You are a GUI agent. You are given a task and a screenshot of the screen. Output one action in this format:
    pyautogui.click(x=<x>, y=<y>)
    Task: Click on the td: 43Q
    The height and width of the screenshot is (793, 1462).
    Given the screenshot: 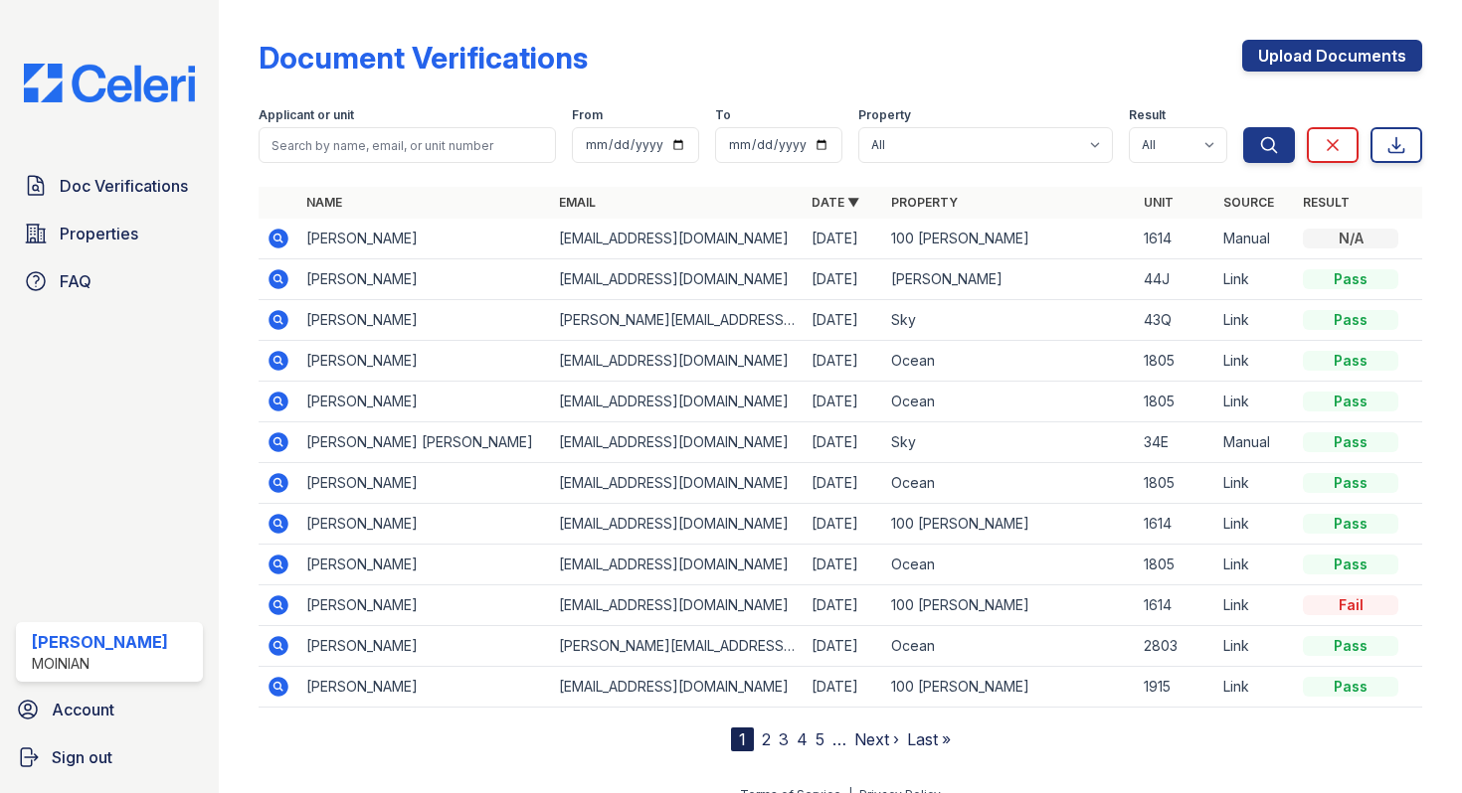 What is the action you would take?
    pyautogui.click(x=1175, y=320)
    